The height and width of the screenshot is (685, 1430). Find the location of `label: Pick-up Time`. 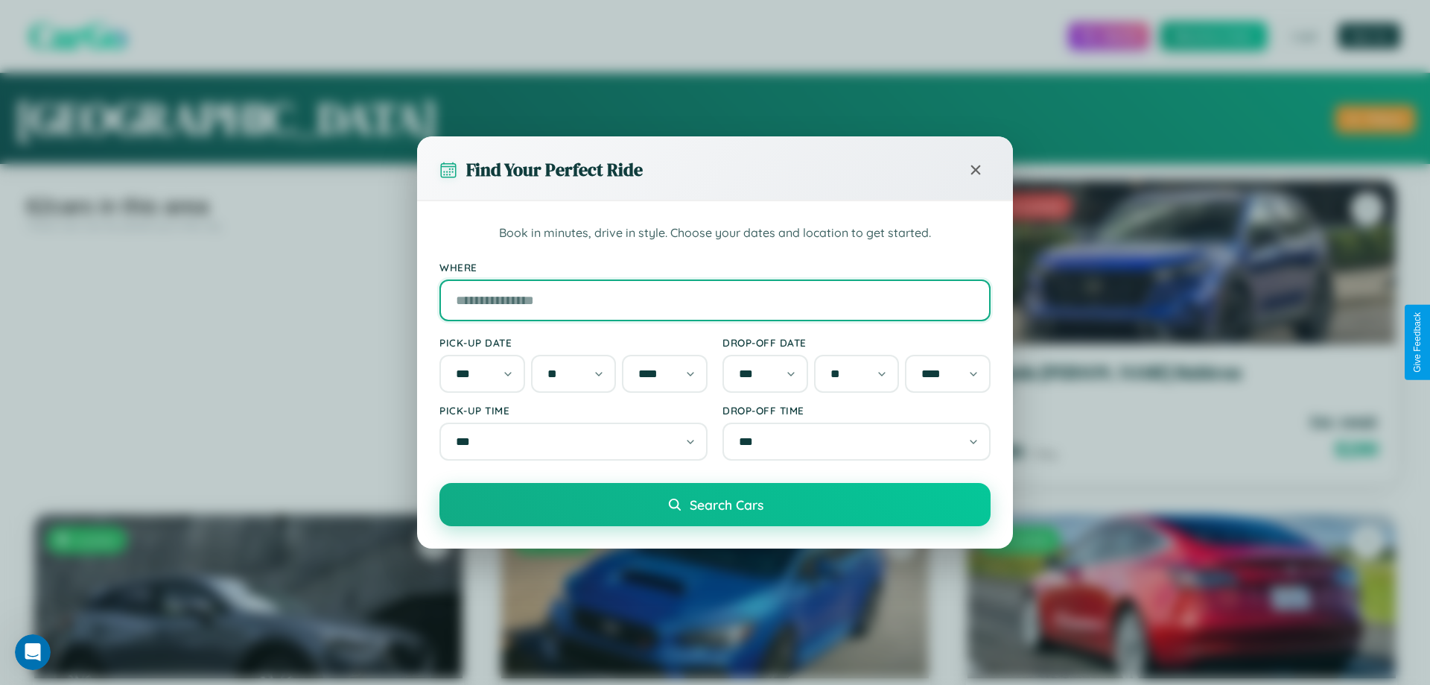

label: Pick-up Time is located at coordinates (574, 410).